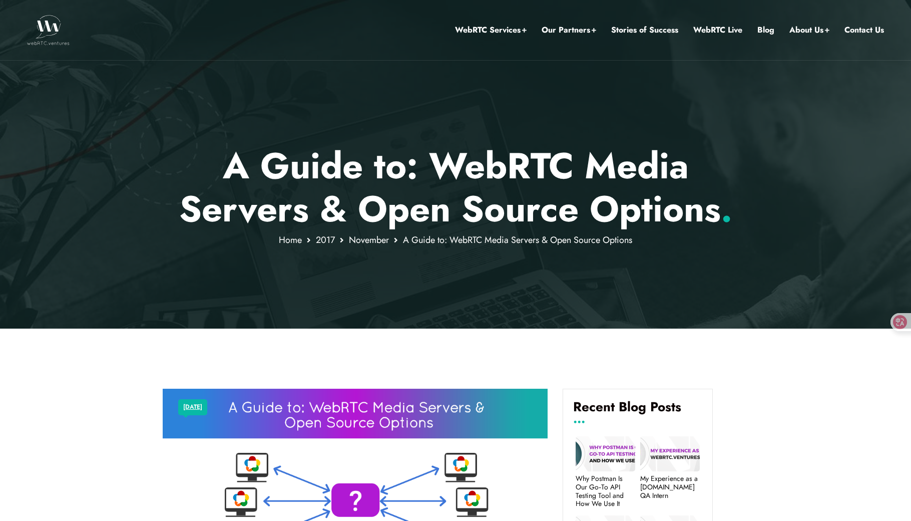 Image resolution: width=911 pixels, height=521 pixels. What do you see at coordinates (48, 30) in the screenshot?
I see `img: WebRTC.ventures` at bounding box center [48, 30].